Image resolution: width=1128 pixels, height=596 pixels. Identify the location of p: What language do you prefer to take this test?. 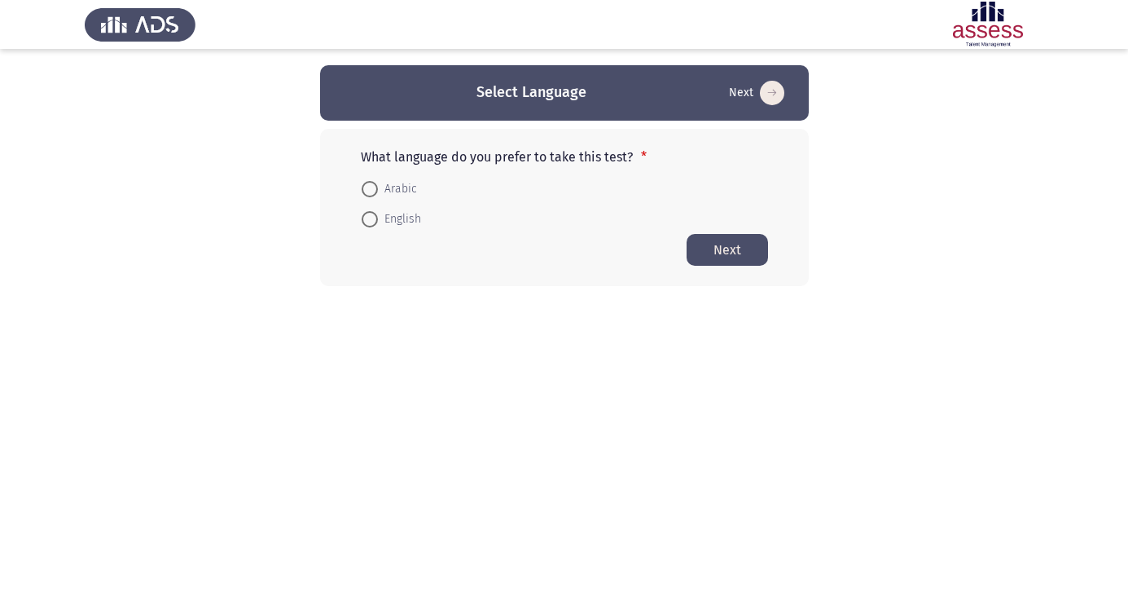
(565, 156).